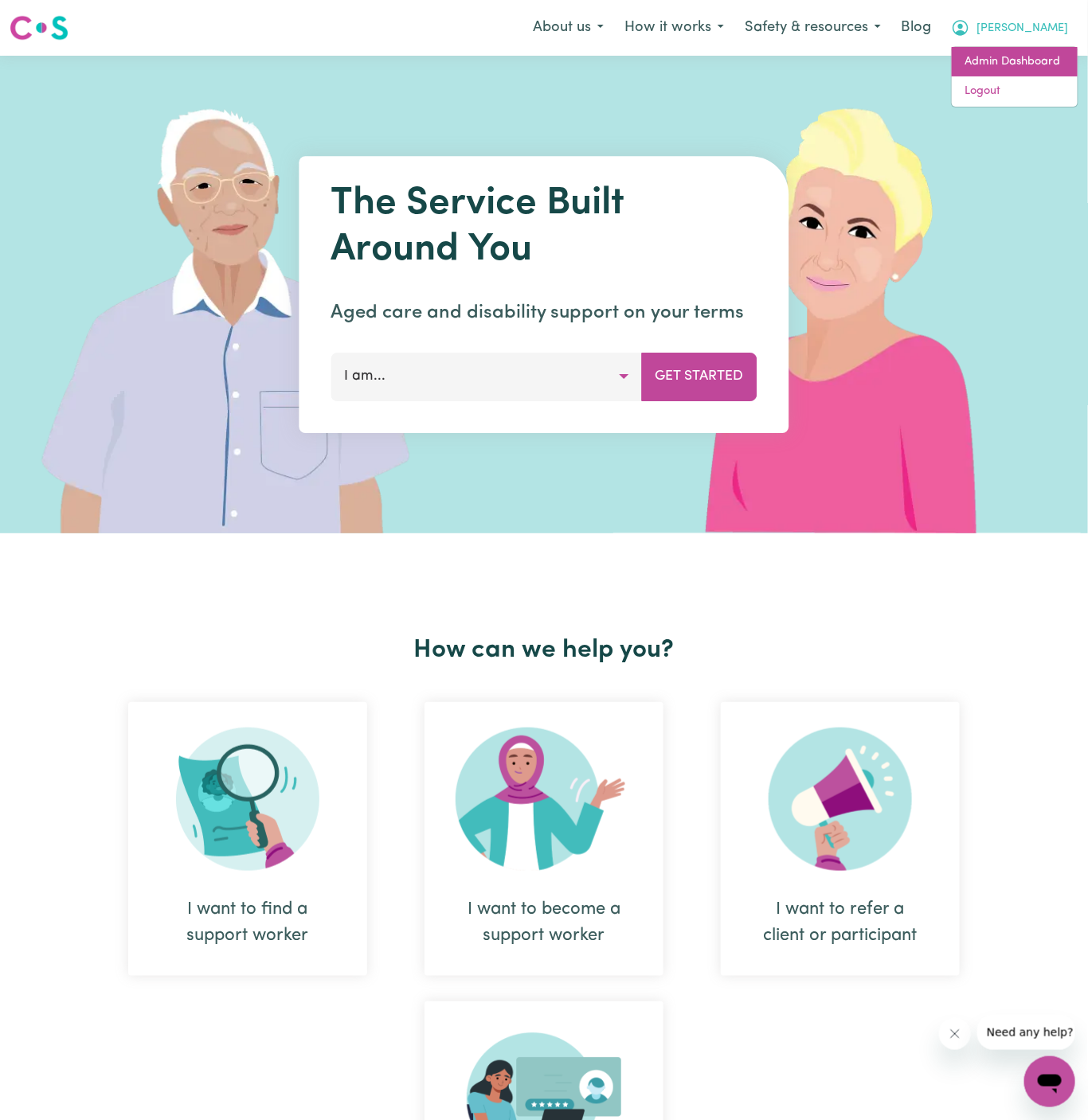 This screenshot has width=1088, height=1120. What do you see at coordinates (39, 28) in the screenshot?
I see `a: Careseekers logo` at bounding box center [39, 28].